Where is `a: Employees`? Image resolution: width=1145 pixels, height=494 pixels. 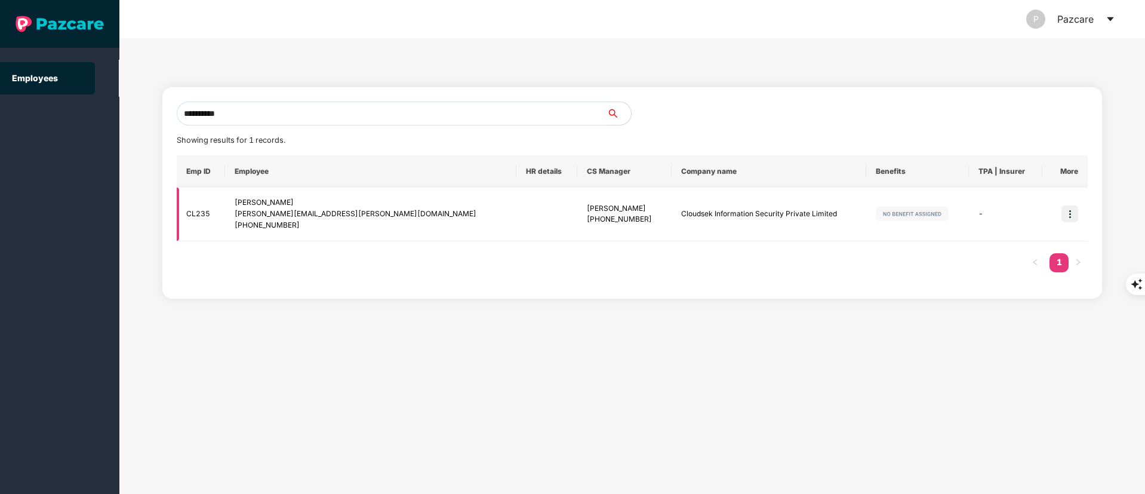
a: Employees is located at coordinates (35, 78).